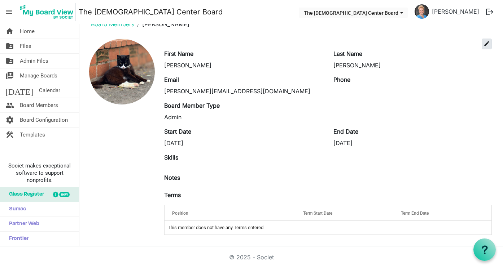 This screenshot has height=268, width=503. Describe the element at coordinates (346, 132) in the screenshot. I see `label: End Date` at that location.